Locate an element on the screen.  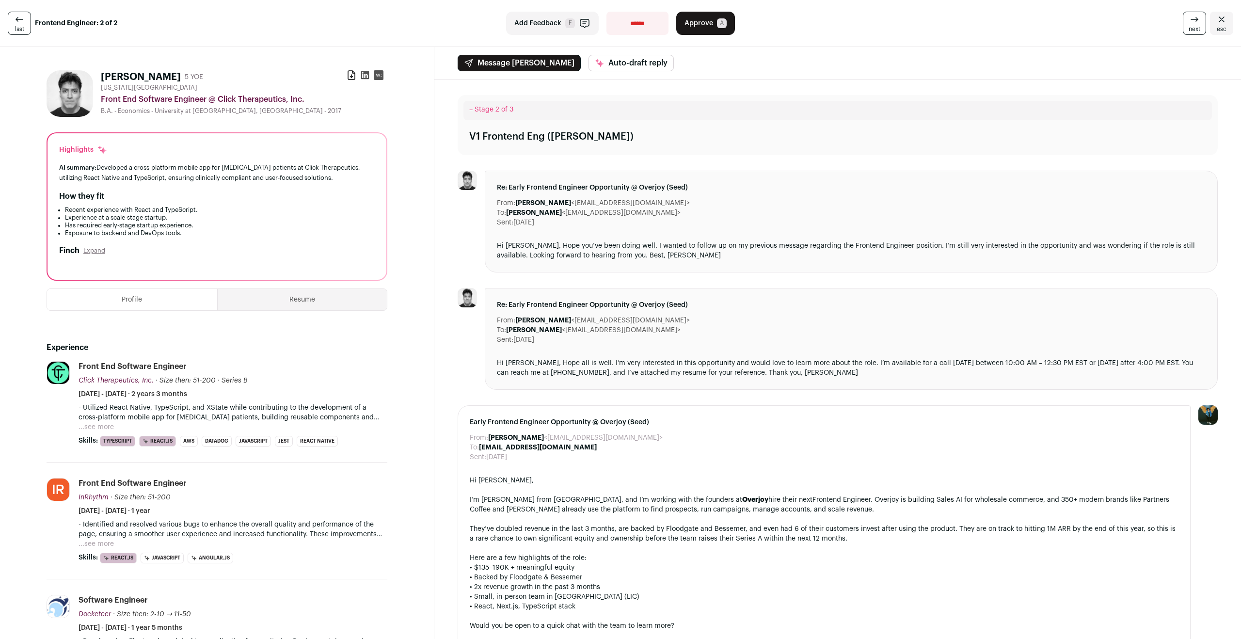
span: Approve is located at coordinates (699, 23).